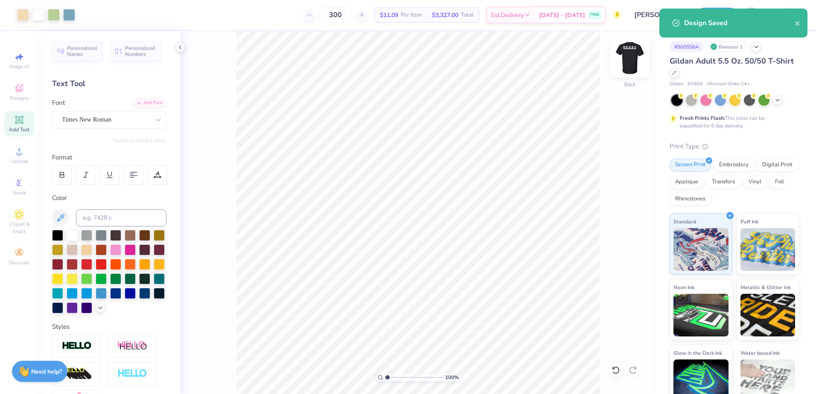  I want to click on div: Text Tool, so click(109, 84).